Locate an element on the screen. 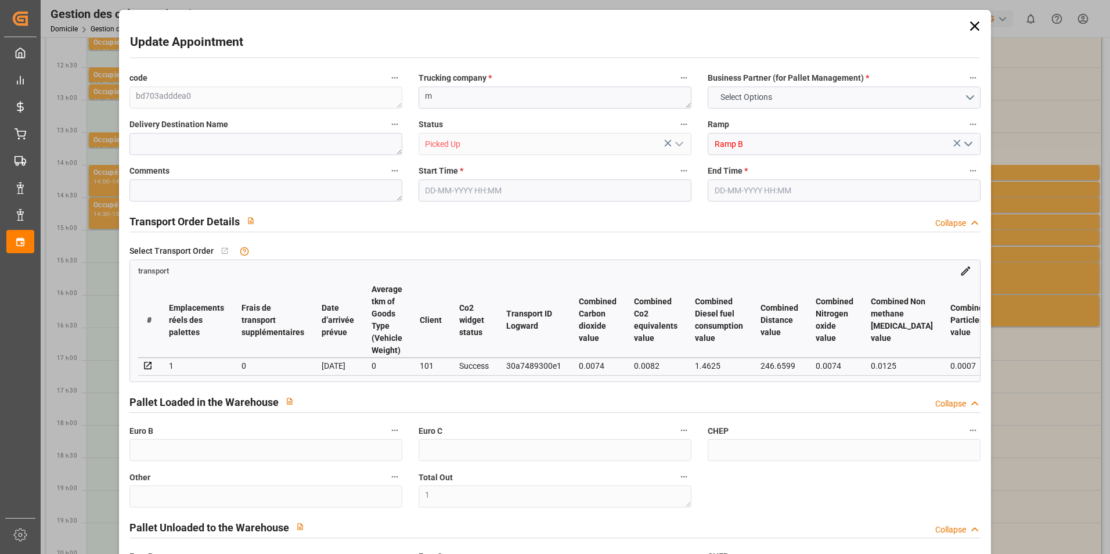 This screenshot has height=554, width=1110. div: Success is located at coordinates (474, 366).